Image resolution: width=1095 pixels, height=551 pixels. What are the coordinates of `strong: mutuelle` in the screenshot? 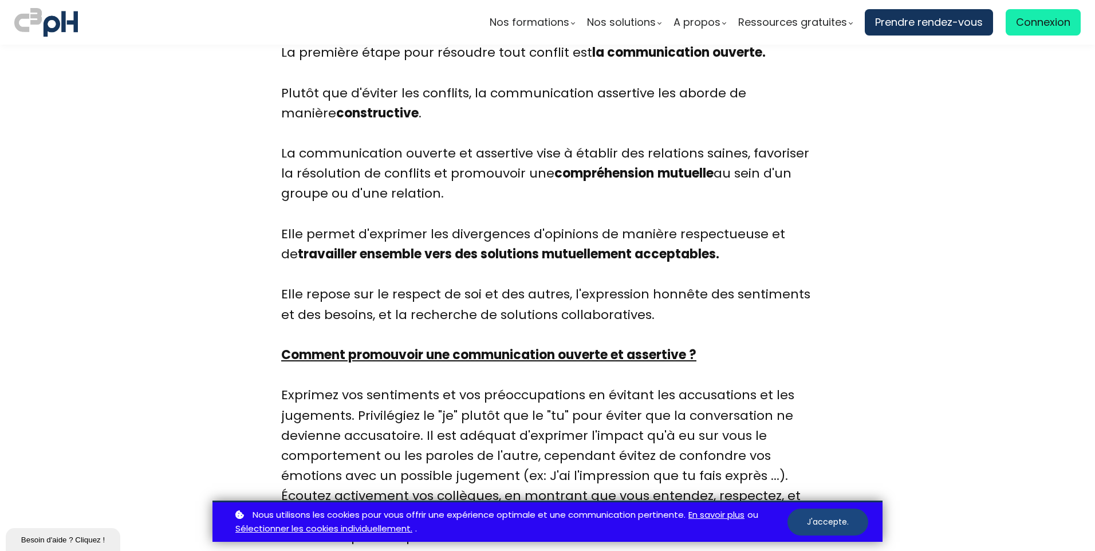 It's located at (685, 173).